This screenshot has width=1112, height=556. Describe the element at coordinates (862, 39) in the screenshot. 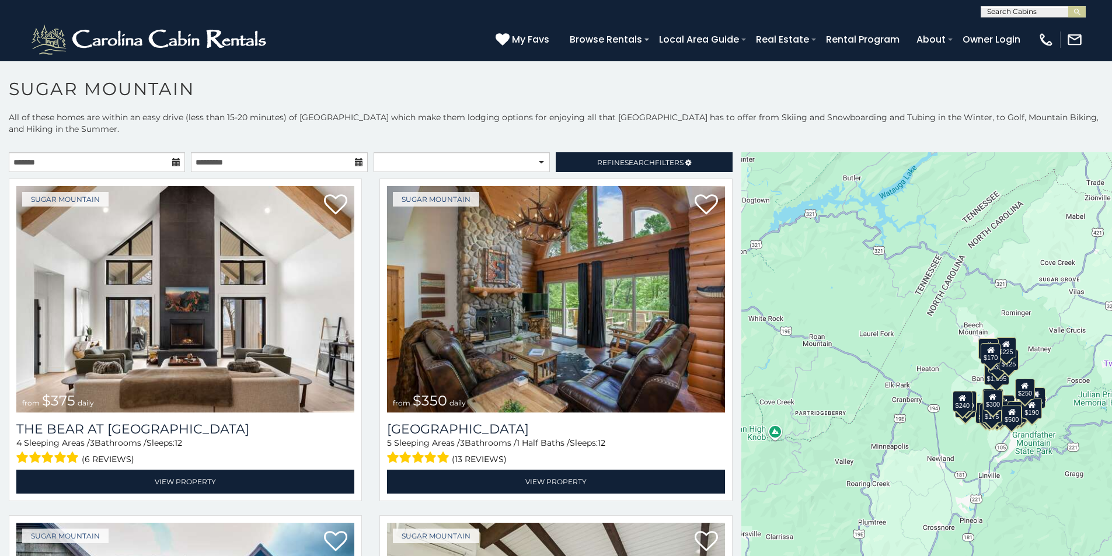

I see `a: Rental Program` at that location.